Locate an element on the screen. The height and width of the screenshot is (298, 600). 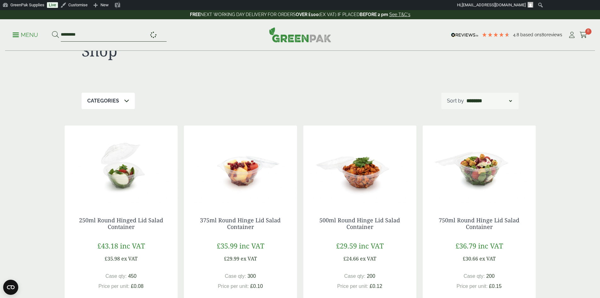
img: REVIEWS.io is located at coordinates (465, 35).